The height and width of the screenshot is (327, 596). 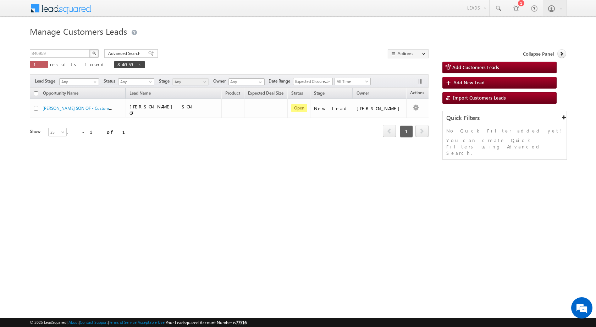 I want to click on div: 1 - 1 of 1, so click(x=99, y=132).